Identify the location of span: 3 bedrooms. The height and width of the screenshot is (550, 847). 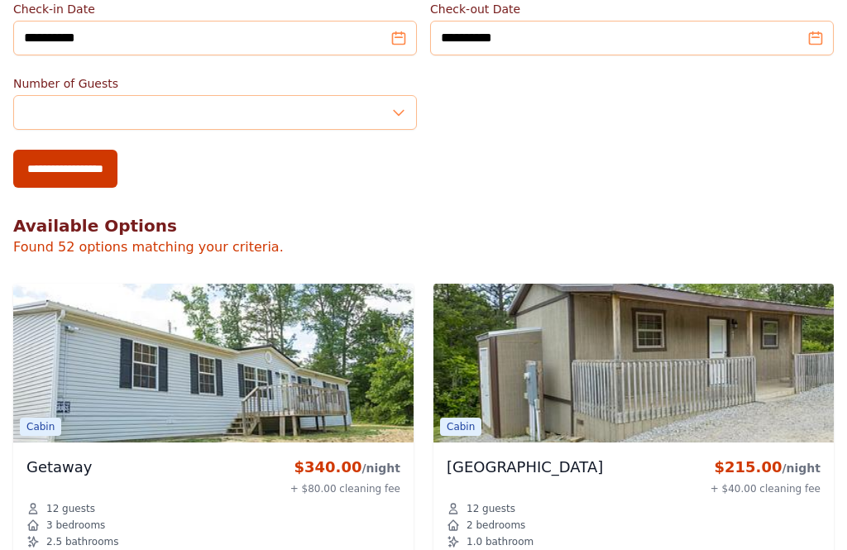
(75, 525).